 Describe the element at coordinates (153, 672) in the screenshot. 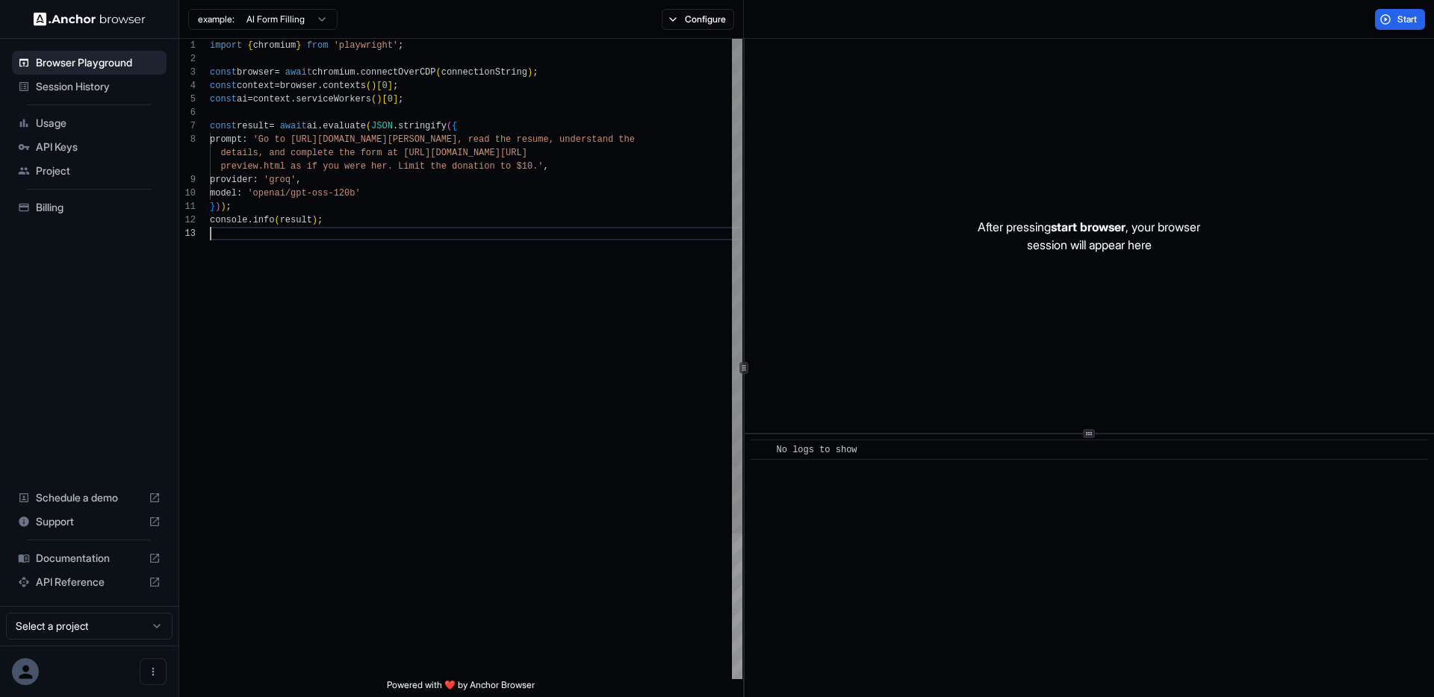

I see `button: Open menu` at that location.